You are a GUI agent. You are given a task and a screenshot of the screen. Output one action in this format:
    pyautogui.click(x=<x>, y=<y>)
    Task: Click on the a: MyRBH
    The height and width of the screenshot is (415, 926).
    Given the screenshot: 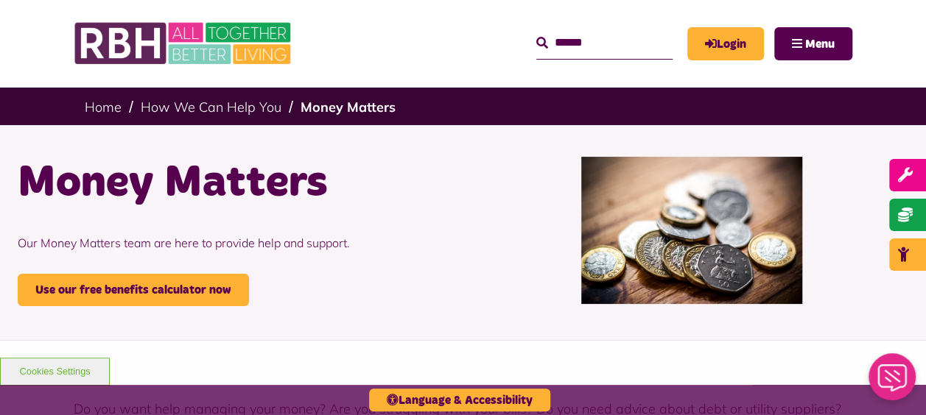 What is the action you would take?
    pyautogui.click(x=726, y=43)
    